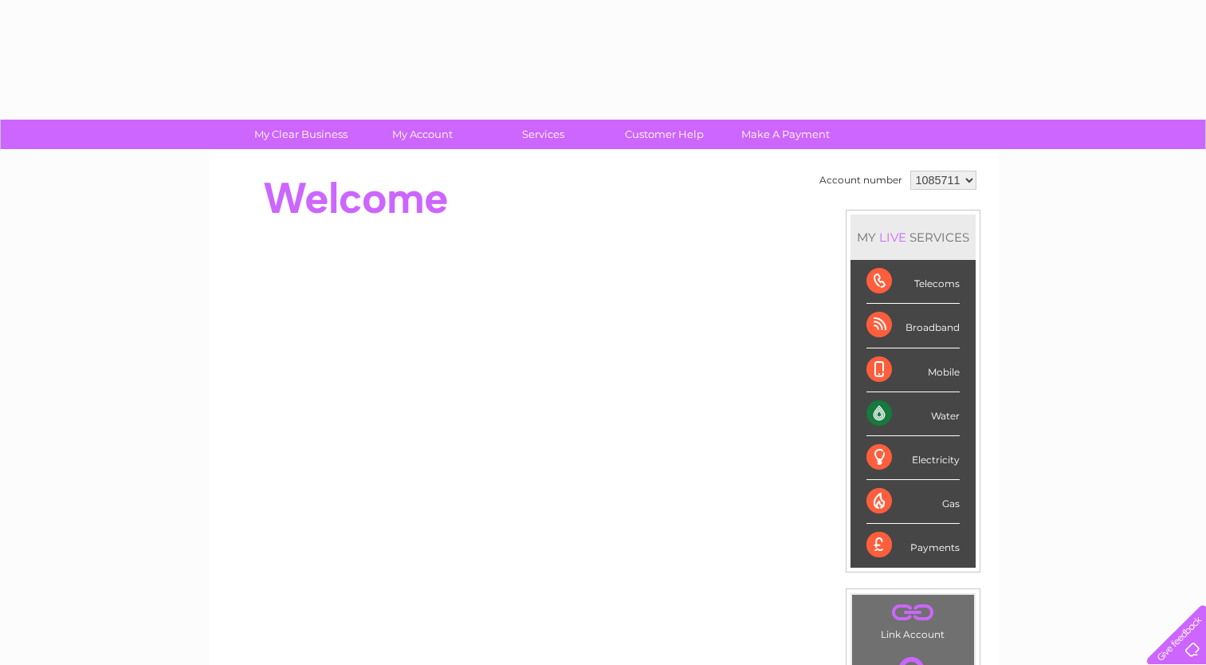 This screenshot has width=1206, height=665. What do you see at coordinates (422, 134) in the screenshot?
I see `a: My Account` at bounding box center [422, 134].